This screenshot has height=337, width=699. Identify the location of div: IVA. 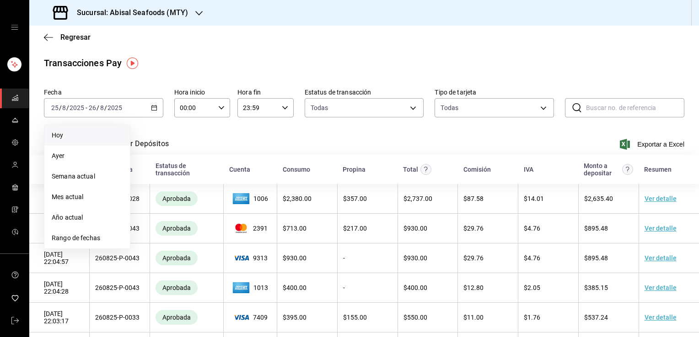
(528, 170).